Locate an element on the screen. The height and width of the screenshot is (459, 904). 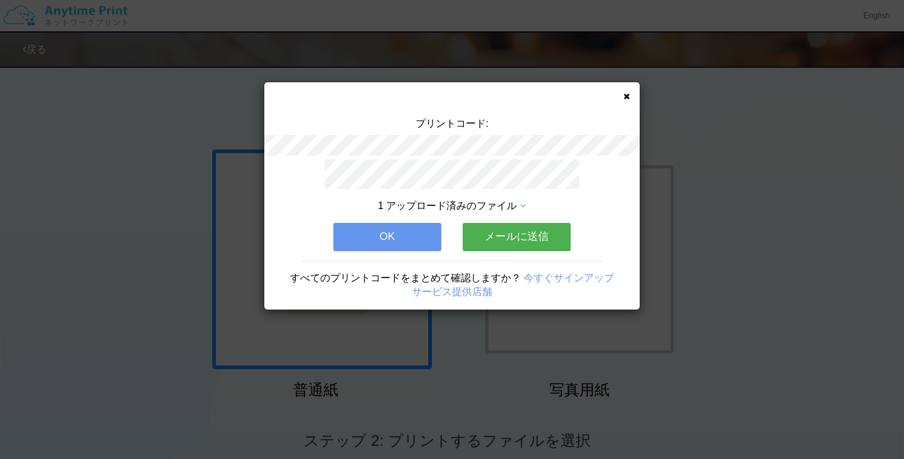
span: すべてのプリントコードをまとめて確認しますか？ is located at coordinates (406, 278).